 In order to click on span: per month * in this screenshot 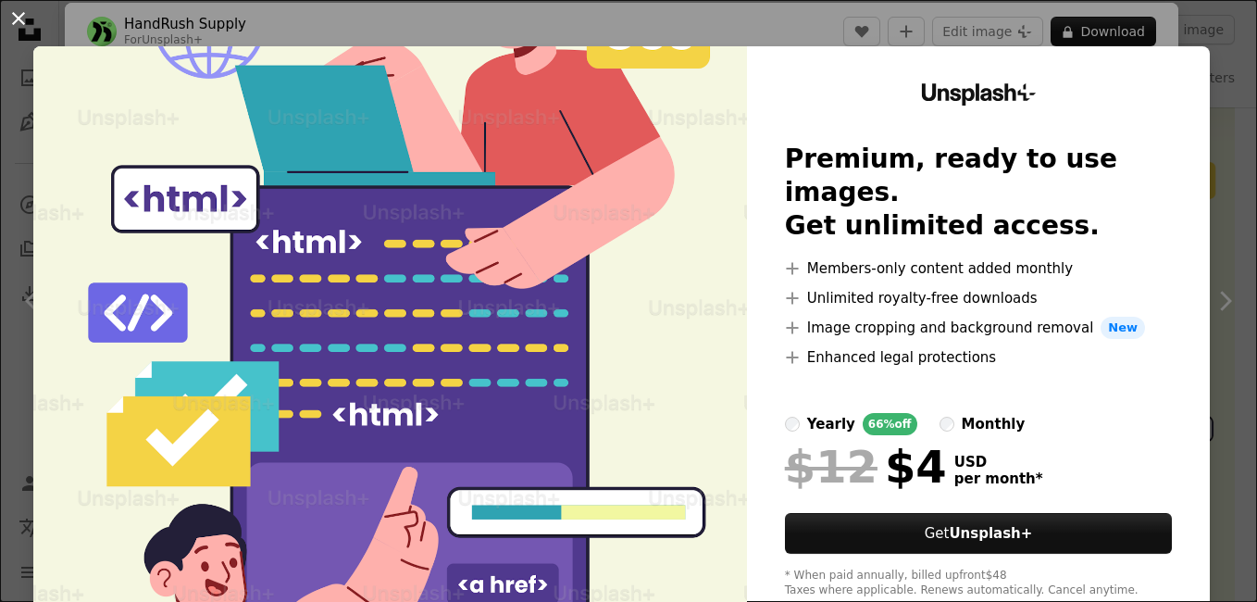, I will do `click(999, 479)`.